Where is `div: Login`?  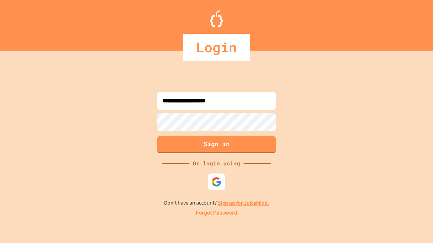 div: Login is located at coordinates (216, 47).